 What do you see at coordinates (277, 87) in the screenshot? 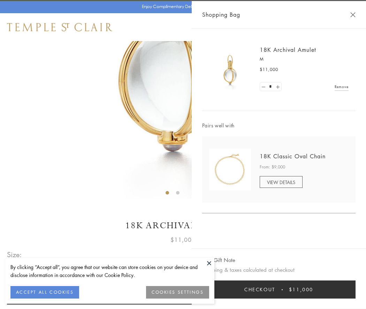
I see `a: Set quantity to 2` at bounding box center [277, 87].